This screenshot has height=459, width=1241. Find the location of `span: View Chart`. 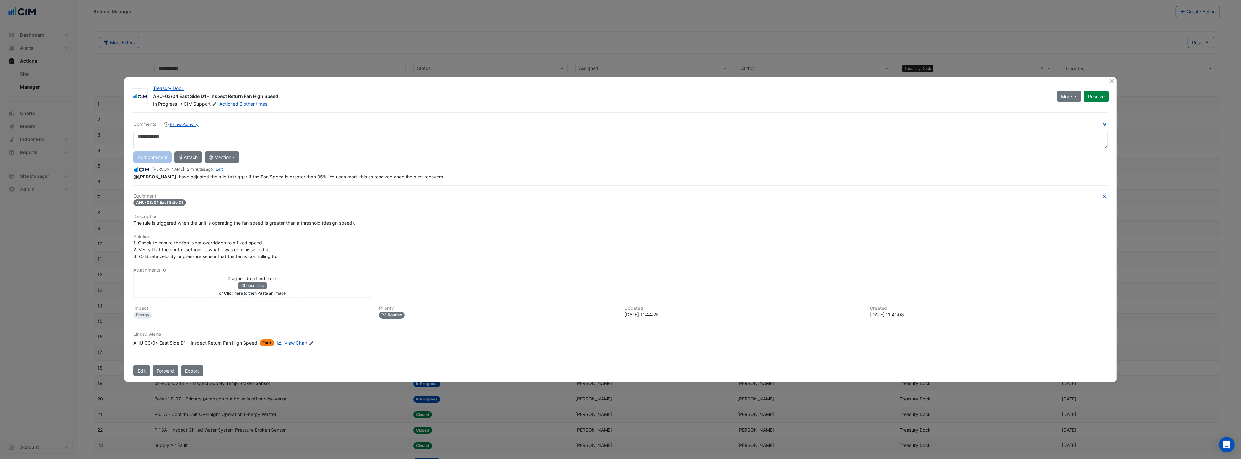

span: View Chart is located at coordinates (296, 342).